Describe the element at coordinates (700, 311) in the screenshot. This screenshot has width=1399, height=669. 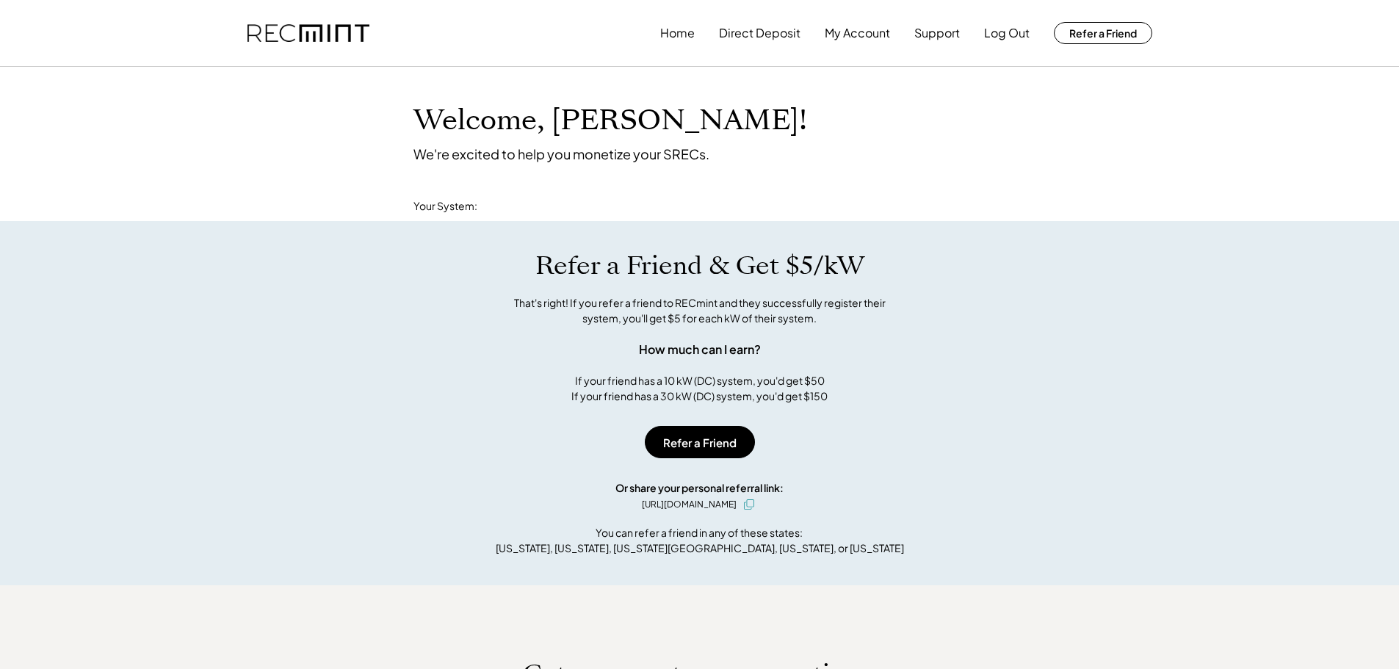
I see `div: That's right! If you refer a friend to RECmint and they successfully register their system, you'l...` at that location.